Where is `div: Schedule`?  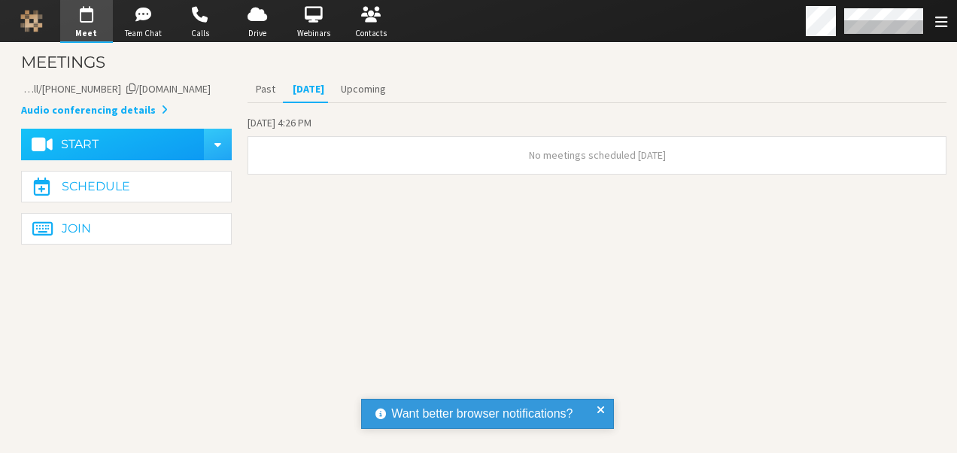
div: Schedule is located at coordinates (96, 187).